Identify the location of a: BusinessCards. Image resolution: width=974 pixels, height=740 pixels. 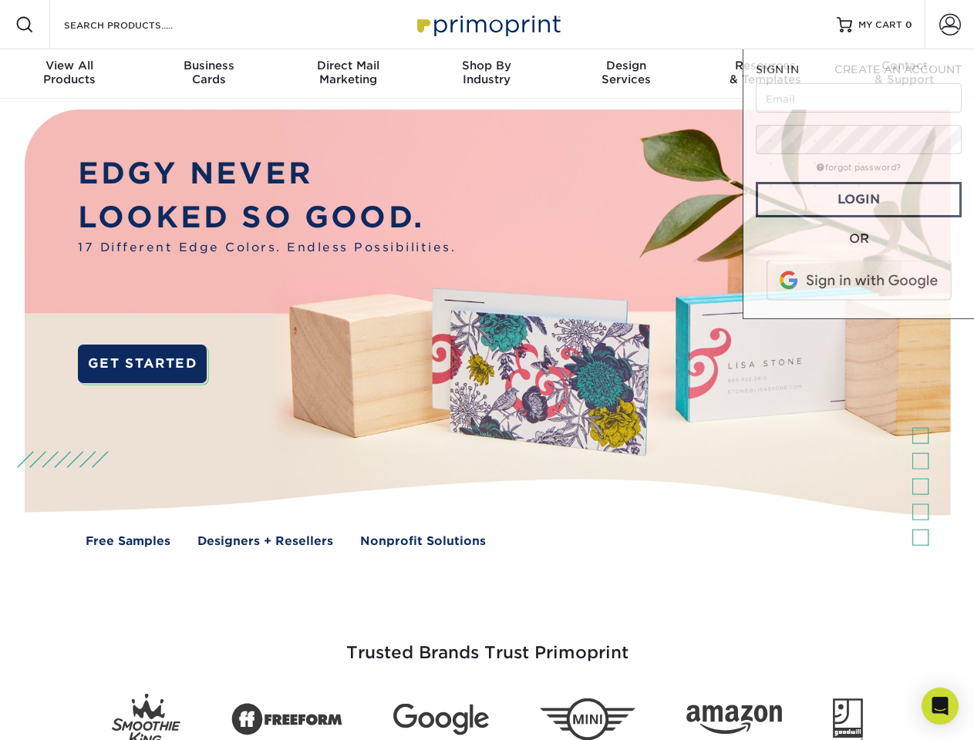
(208, 74).